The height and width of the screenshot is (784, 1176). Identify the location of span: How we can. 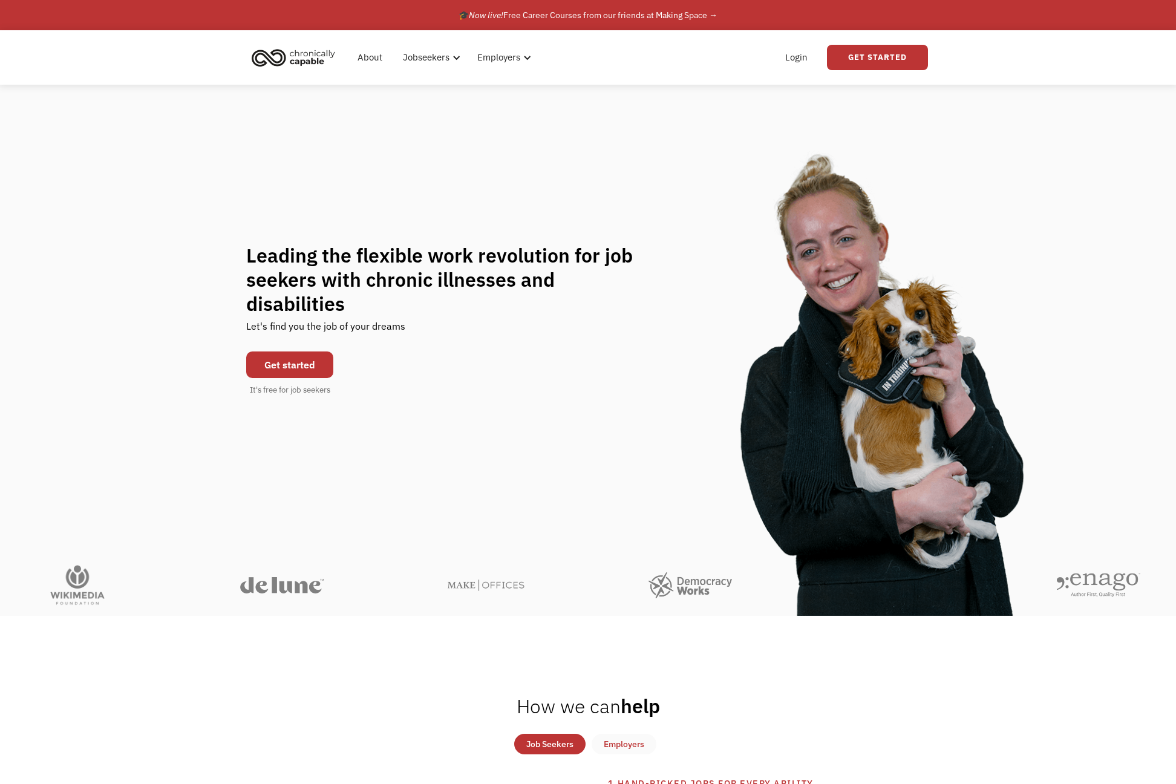
(569, 706).